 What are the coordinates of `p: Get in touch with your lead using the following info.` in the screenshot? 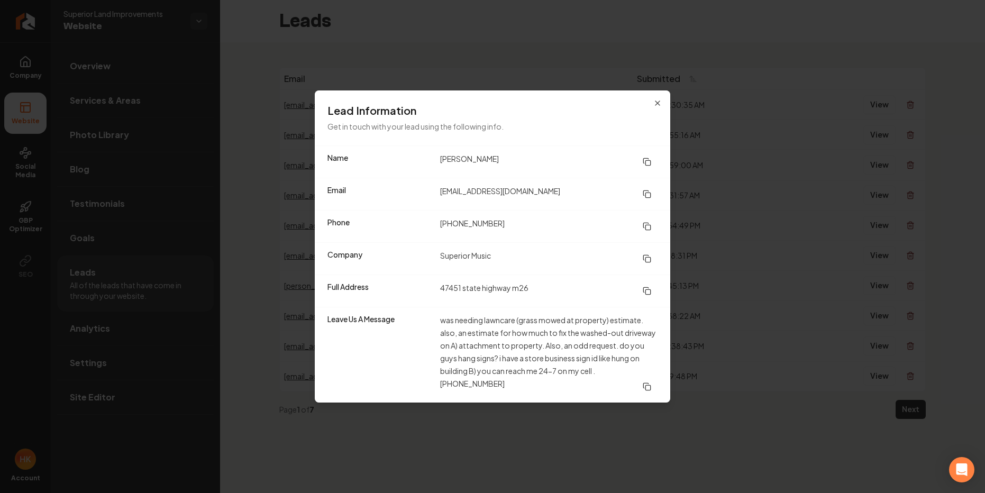 It's located at (492, 126).